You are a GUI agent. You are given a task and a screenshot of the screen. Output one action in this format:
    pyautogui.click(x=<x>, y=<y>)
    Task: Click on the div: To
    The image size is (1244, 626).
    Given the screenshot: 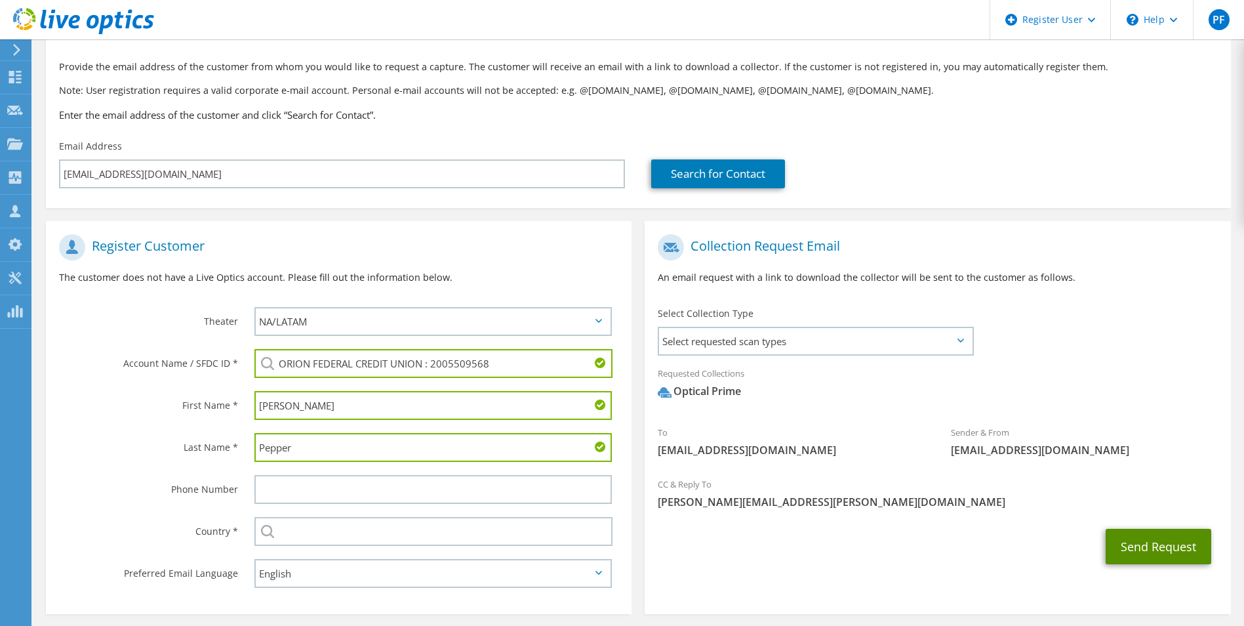 What is the action you would take?
    pyautogui.click(x=791, y=441)
    